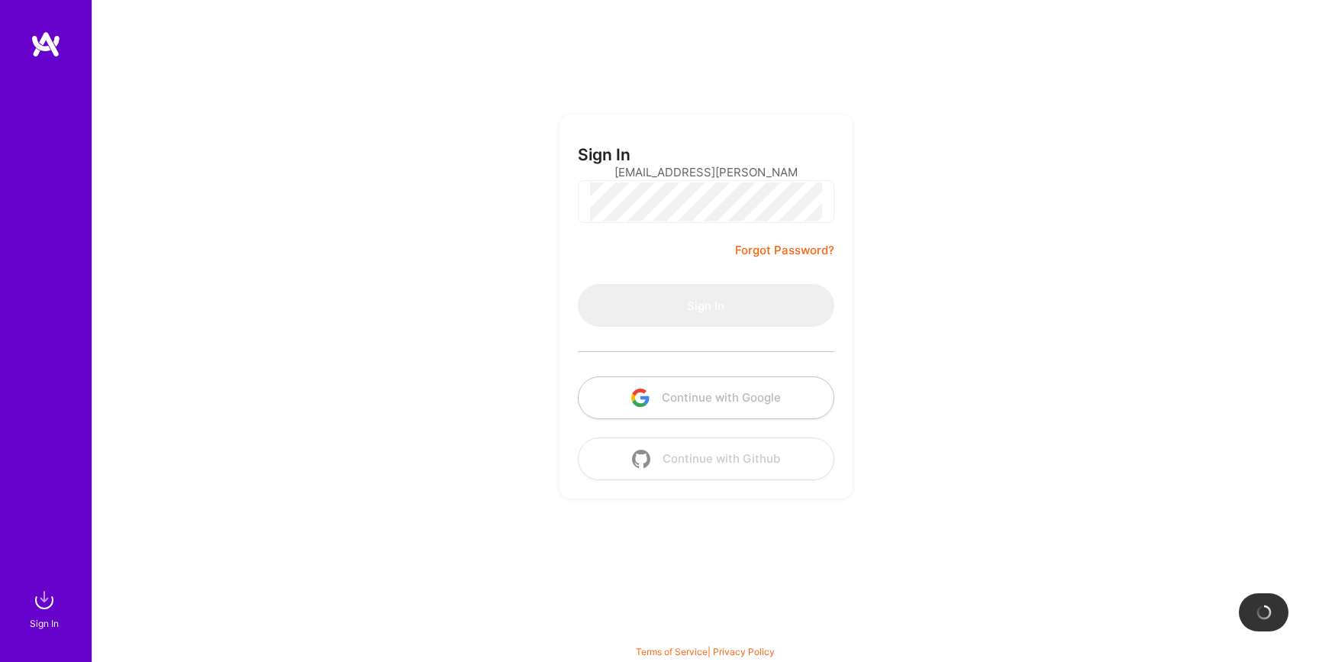  What do you see at coordinates (1264, 612) in the screenshot?
I see `img: loading` at bounding box center [1264, 612].